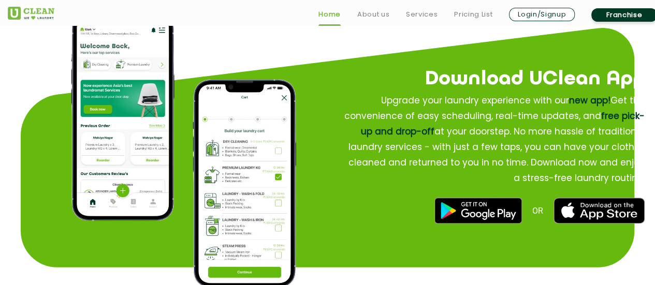 This screenshot has width=655, height=285. What do you see at coordinates (31, 13) in the screenshot?
I see `img: UClean Laundry and Dry Cleaning` at bounding box center [31, 13].